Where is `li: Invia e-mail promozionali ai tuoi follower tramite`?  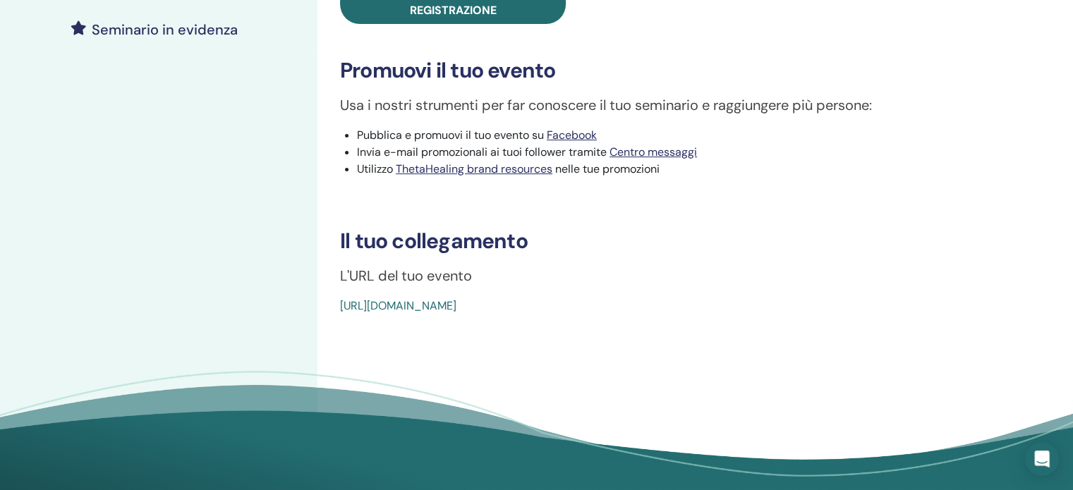 li: Invia e-mail promozionali ai tuoi follower tramite is located at coordinates (684, 152).